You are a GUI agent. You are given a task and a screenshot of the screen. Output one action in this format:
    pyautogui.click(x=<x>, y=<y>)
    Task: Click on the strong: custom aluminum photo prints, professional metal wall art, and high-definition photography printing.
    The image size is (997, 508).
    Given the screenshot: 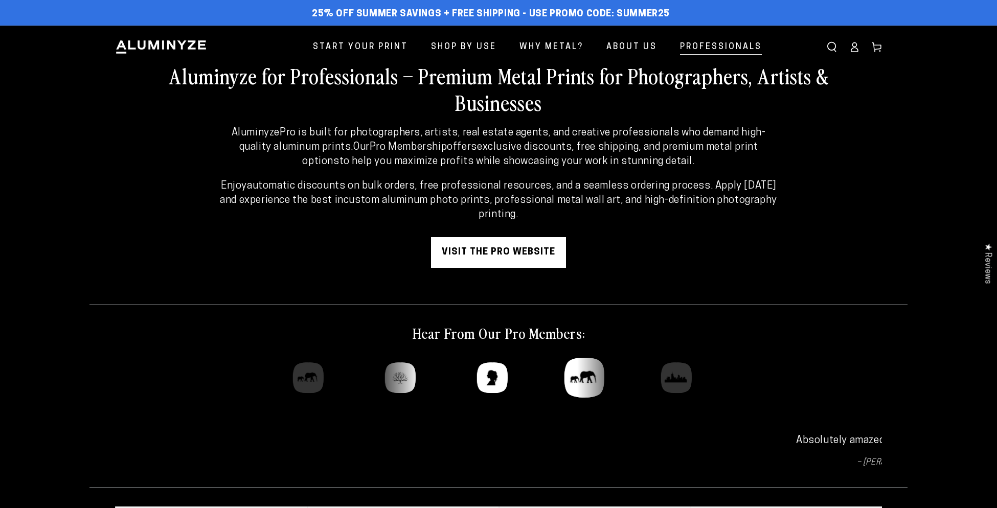 What is the action you would take?
    pyautogui.click(x=561, y=208)
    